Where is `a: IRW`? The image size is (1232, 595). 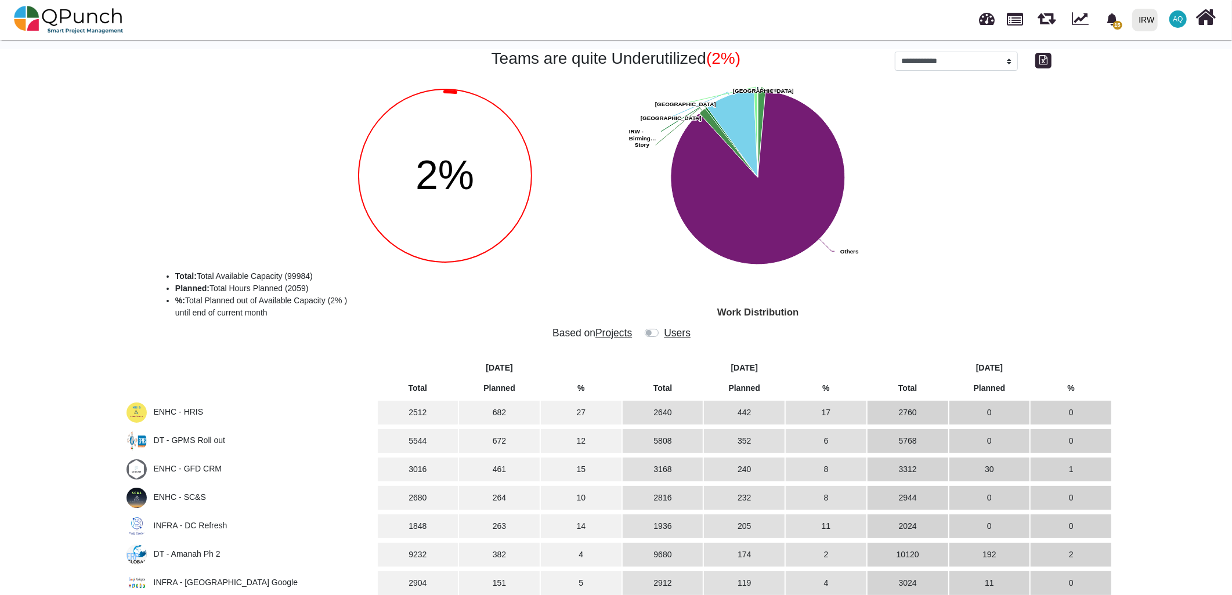 a: IRW is located at coordinates (1144, 20).